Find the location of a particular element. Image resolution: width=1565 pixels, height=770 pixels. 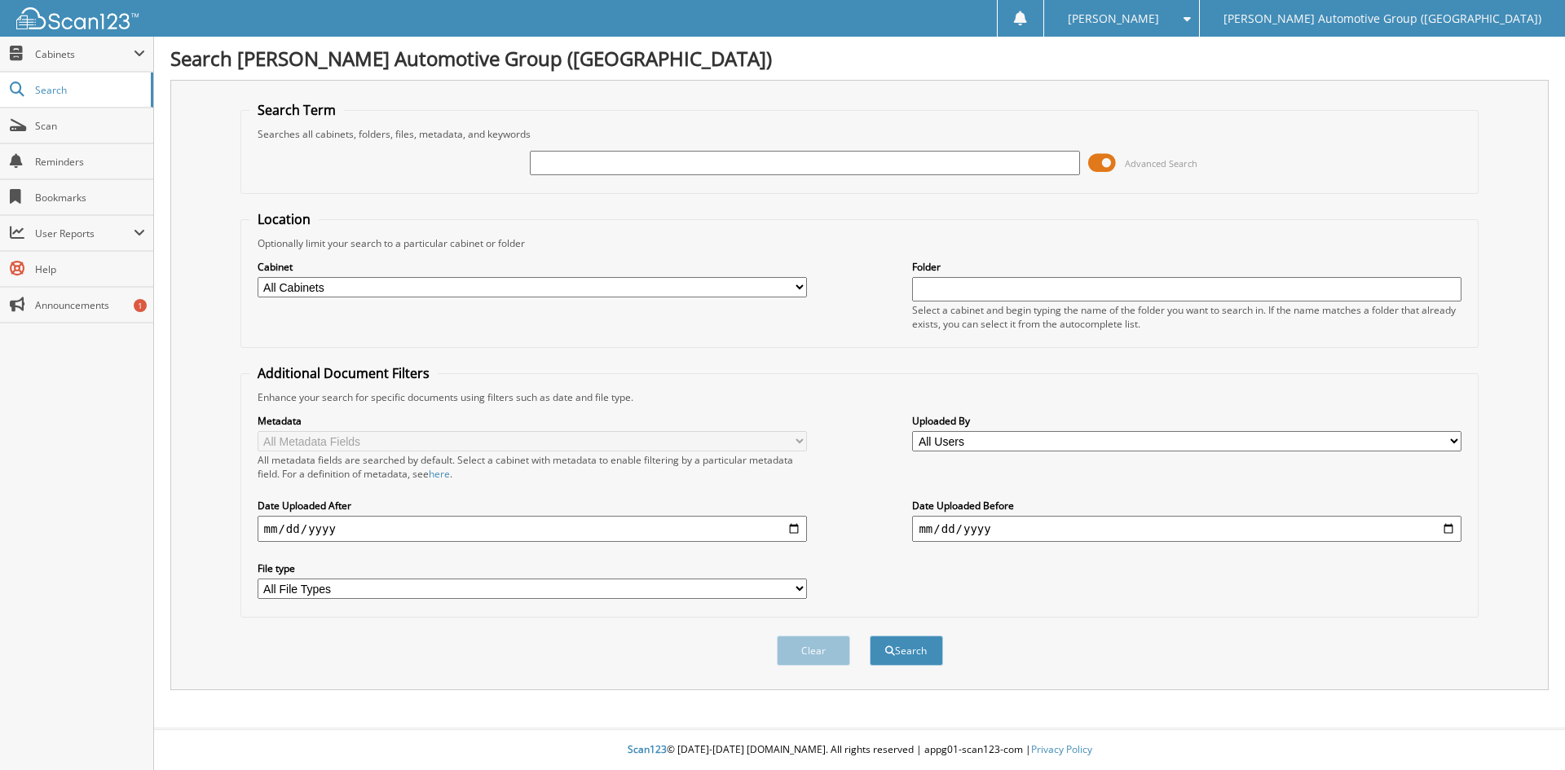

label: Metadata is located at coordinates (532, 421).